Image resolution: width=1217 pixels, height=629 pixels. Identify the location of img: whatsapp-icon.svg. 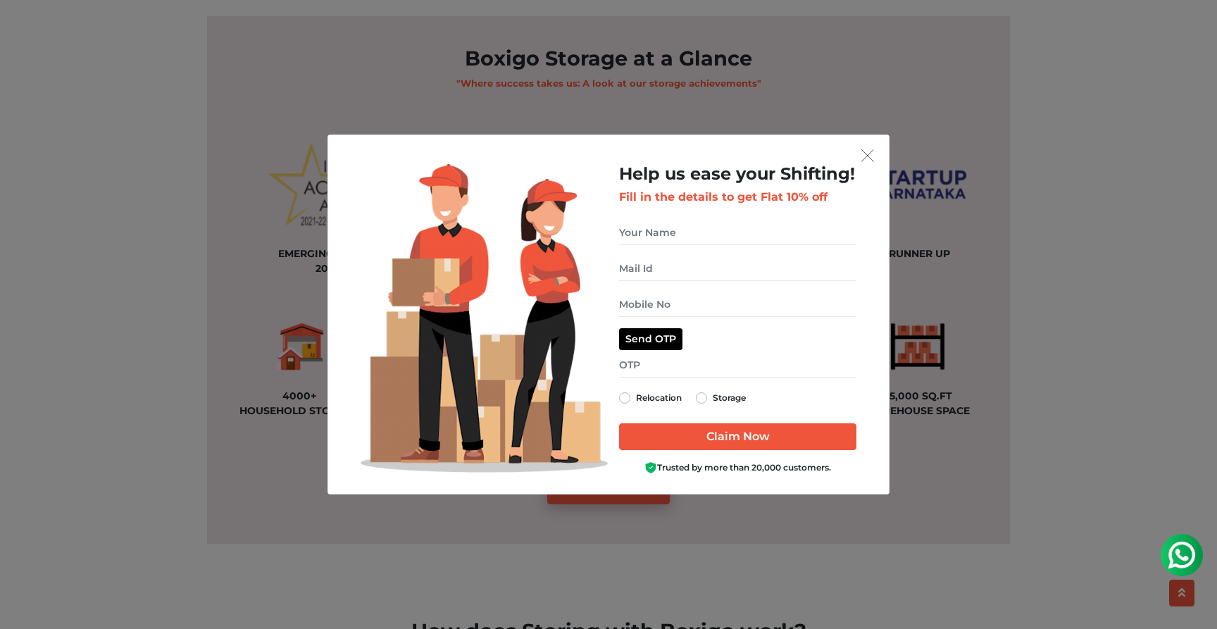
(28, 28).